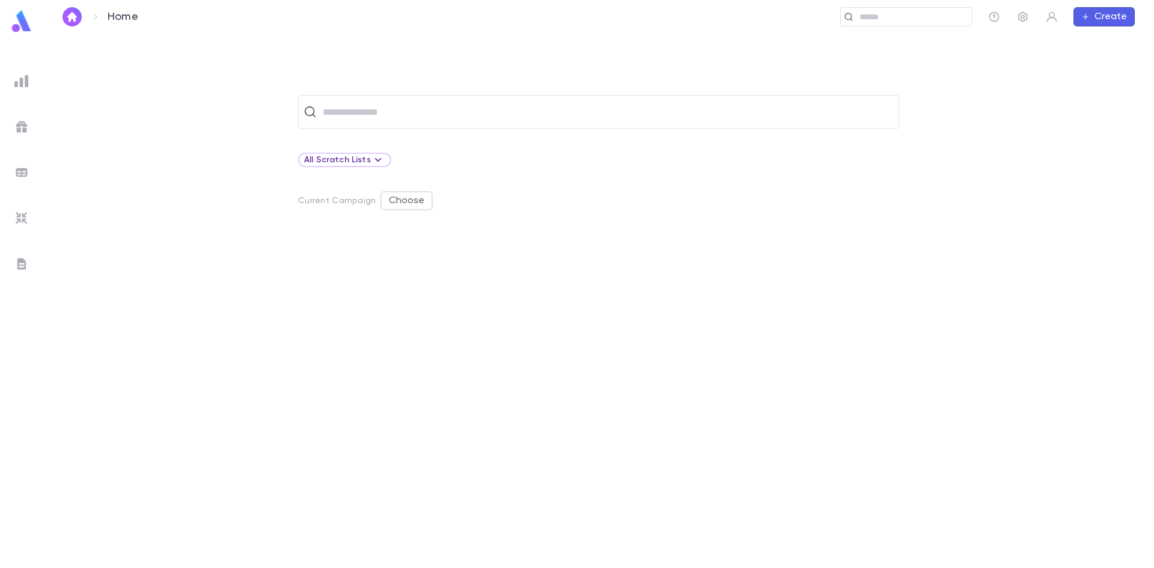  What do you see at coordinates (22, 21) in the screenshot?
I see `img: logo` at bounding box center [22, 21].